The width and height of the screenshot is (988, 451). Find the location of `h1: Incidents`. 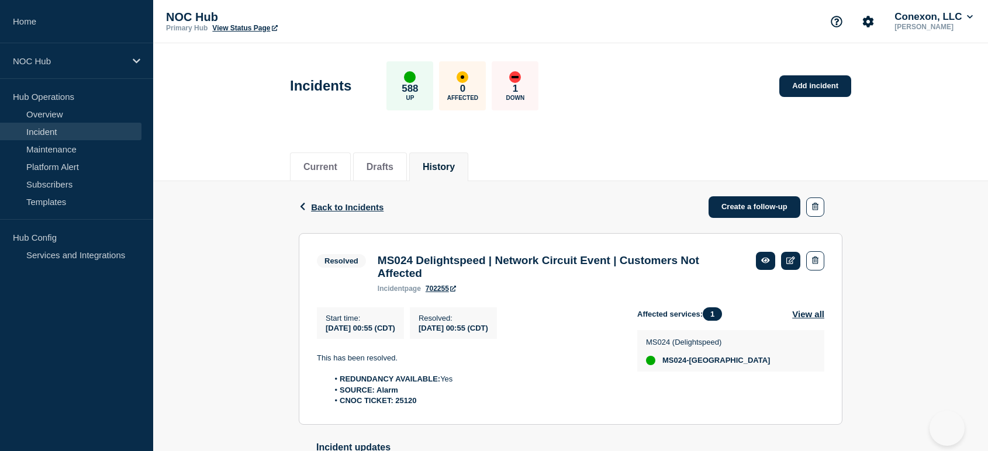

h1: Incidents is located at coordinates (320, 86).